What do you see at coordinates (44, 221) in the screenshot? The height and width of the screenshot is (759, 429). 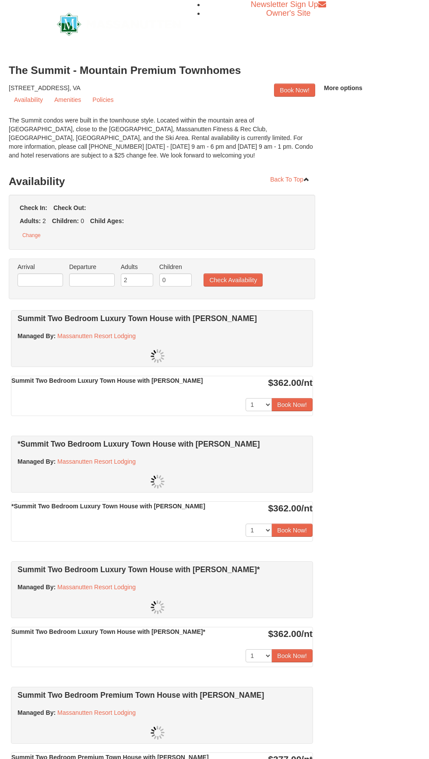 I see `span: 2` at bounding box center [44, 221].